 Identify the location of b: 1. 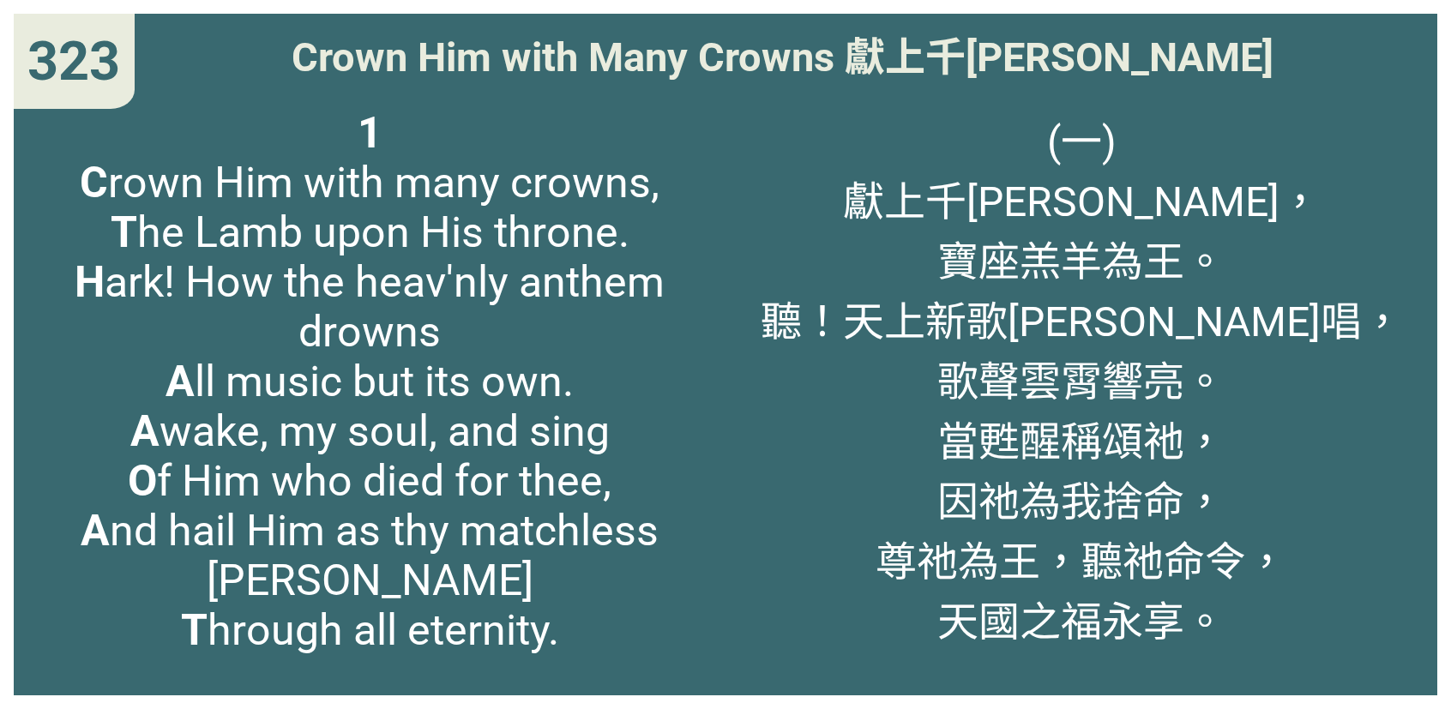
(370, 133).